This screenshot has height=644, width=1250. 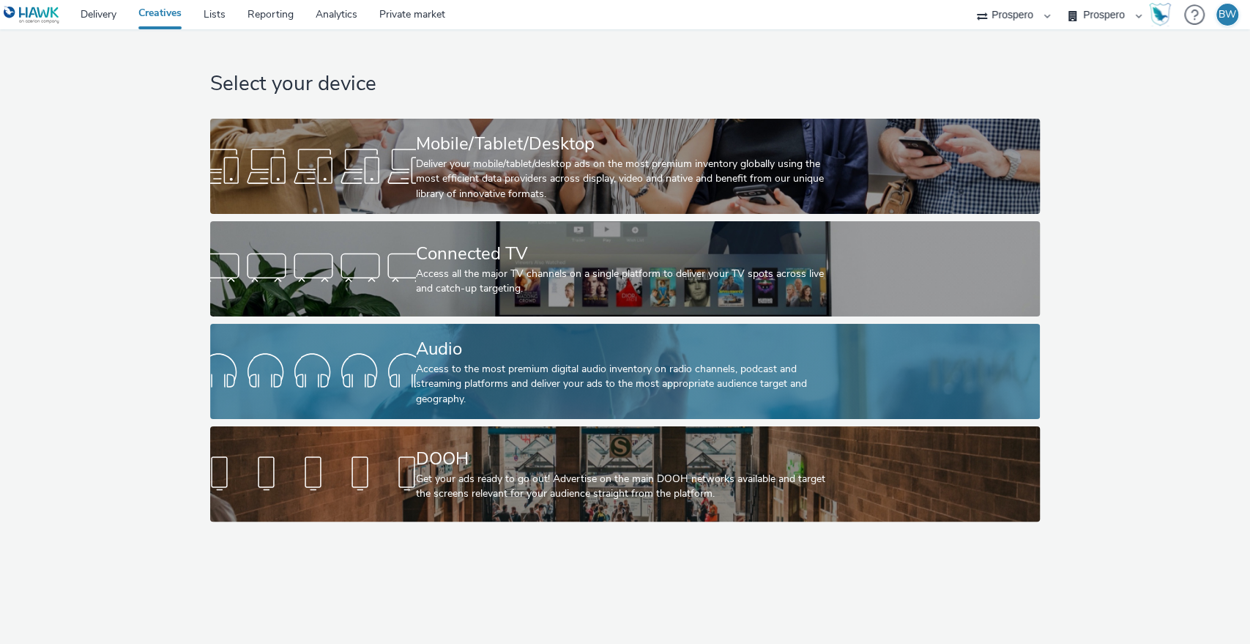 What do you see at coordinates (625, 269) in the screenshot?
I see `a: Connected TVAccess all the major TV channels on a single platform to deliver your TV spots across...` at bounding box center [625, 269].